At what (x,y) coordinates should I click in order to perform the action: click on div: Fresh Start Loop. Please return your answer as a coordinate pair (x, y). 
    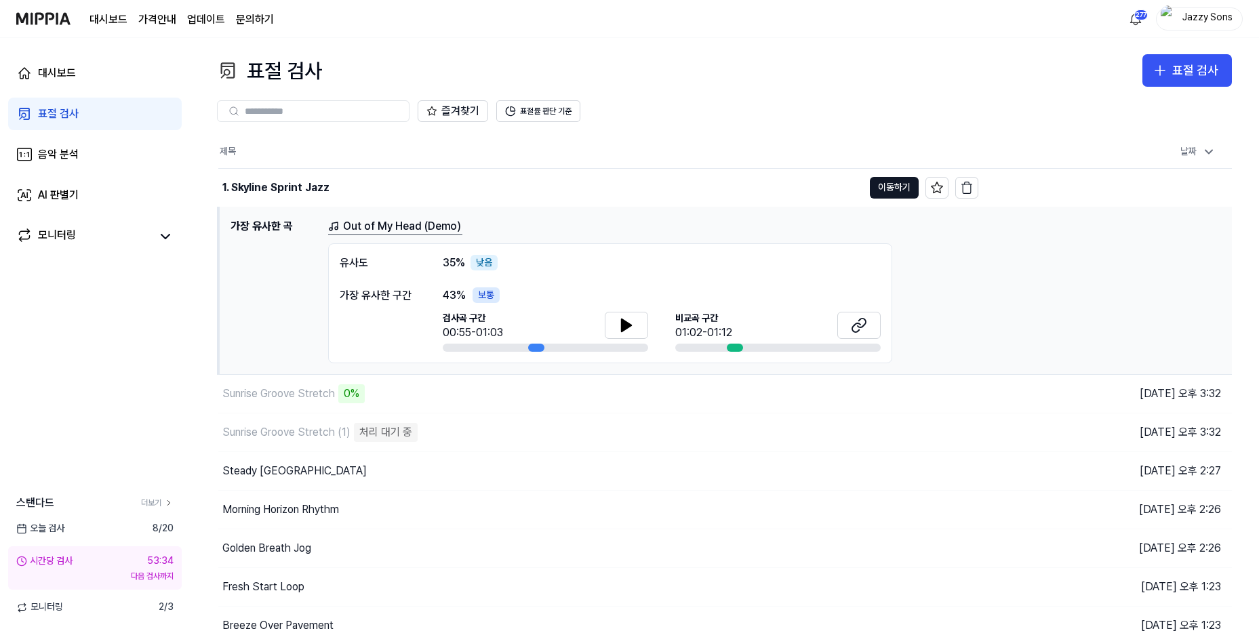
    Looking at the image, I should click on (263, 587).